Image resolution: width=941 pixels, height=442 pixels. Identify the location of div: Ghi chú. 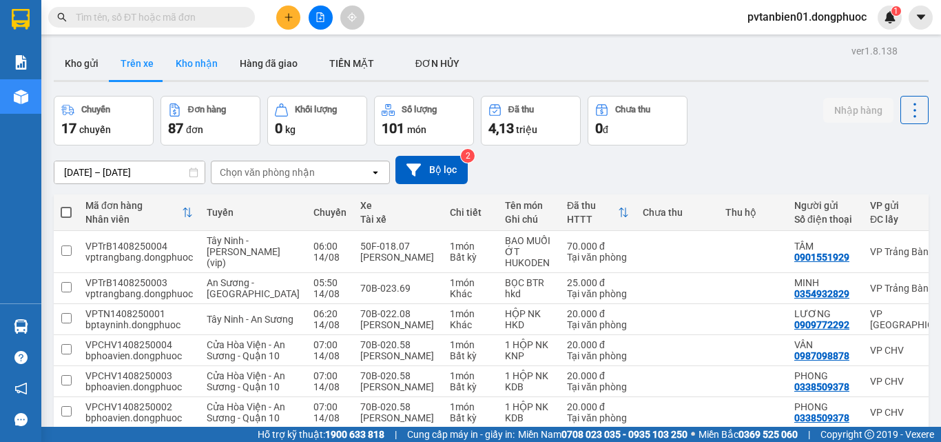
(529, 219).